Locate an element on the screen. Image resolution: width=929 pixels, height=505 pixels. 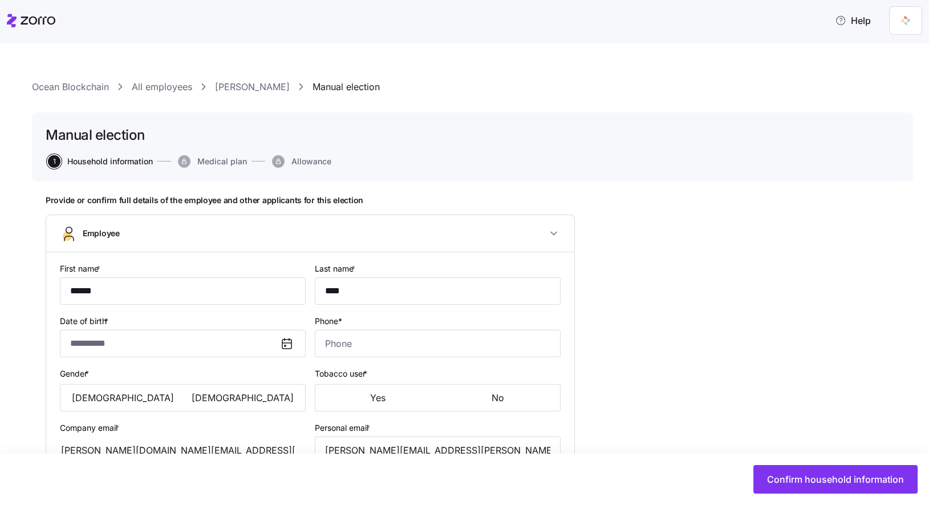
span: No is located at coordinates (498, 397).